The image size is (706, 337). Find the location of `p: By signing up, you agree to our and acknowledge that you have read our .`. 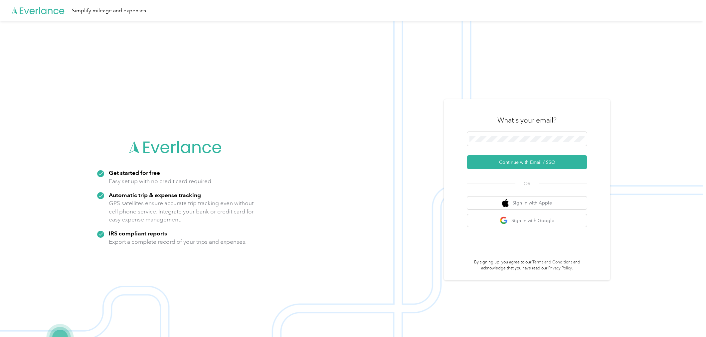

p: By signing up, you agree to our and acknowledge that you have read our . is located at coordinates (527, 265).